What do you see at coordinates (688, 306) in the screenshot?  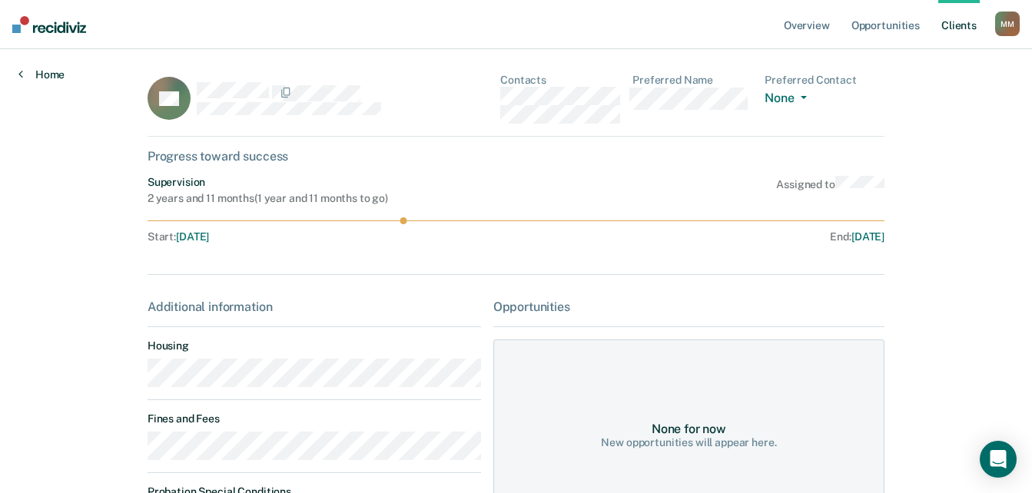 I see `div: Opportunities` at bounding box center [688, 306].